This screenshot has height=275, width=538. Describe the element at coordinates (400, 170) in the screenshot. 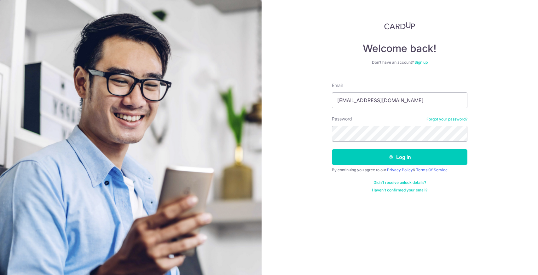

I see `a: Privacy Policy` at that location.